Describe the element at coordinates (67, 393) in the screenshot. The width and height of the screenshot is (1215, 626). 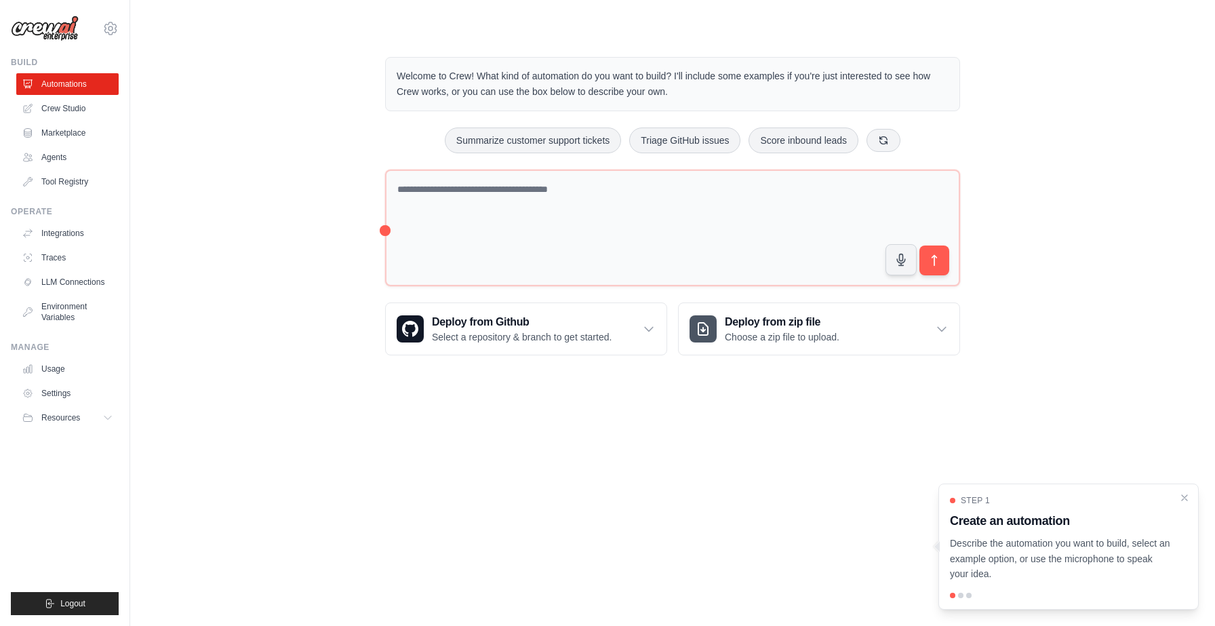
I see `a: Settings` at that location.